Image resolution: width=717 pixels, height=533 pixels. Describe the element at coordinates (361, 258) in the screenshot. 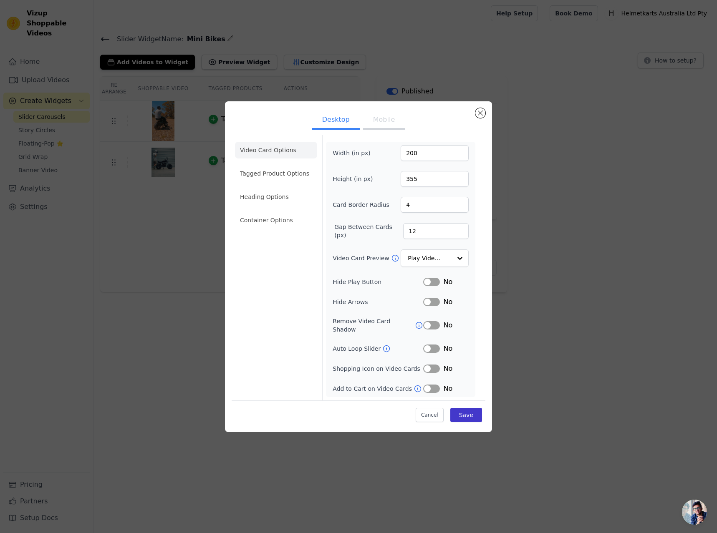

I see `label: Video Card Preview` at that location.